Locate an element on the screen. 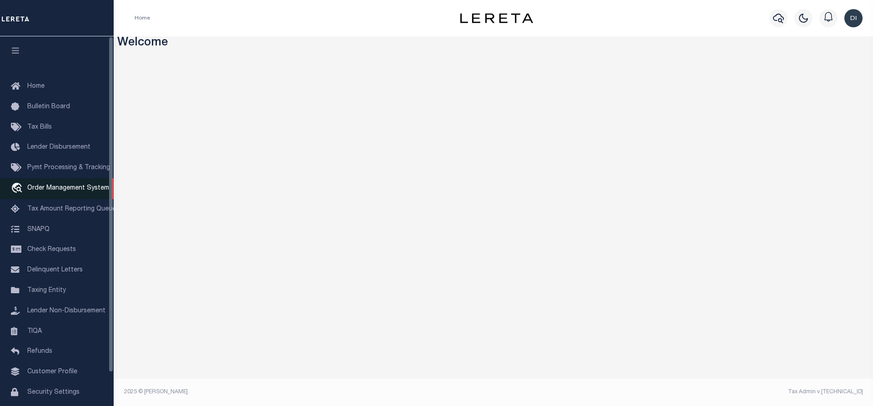 Image resolution: width=873 pixels, height=406 pixels. span: Customer Profile is located at coordinates (52, 372).